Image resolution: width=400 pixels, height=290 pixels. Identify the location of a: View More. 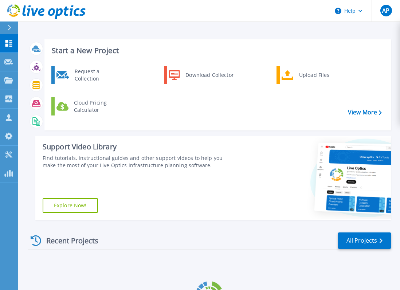
(365, 112).